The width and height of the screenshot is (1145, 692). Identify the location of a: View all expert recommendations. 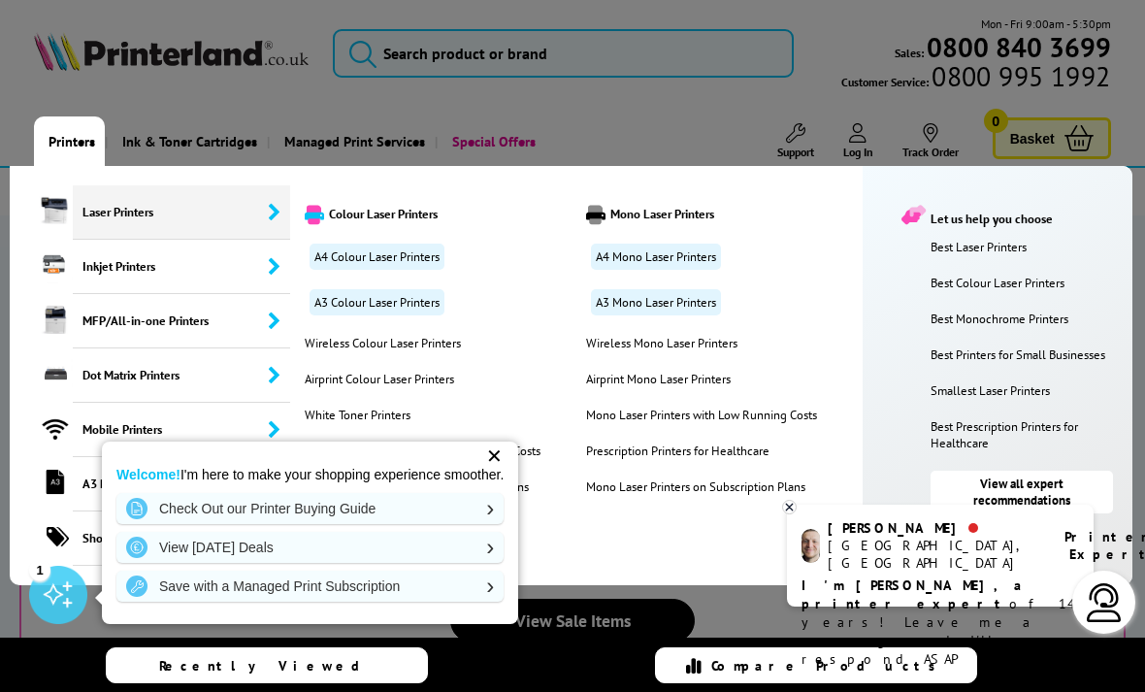
(1022, 492).